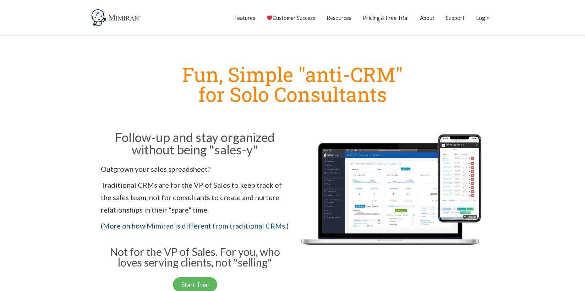  What do you see at coordinates (427, 18) in the screenshot?
I see `a: About` at bounding box center [427, 18].